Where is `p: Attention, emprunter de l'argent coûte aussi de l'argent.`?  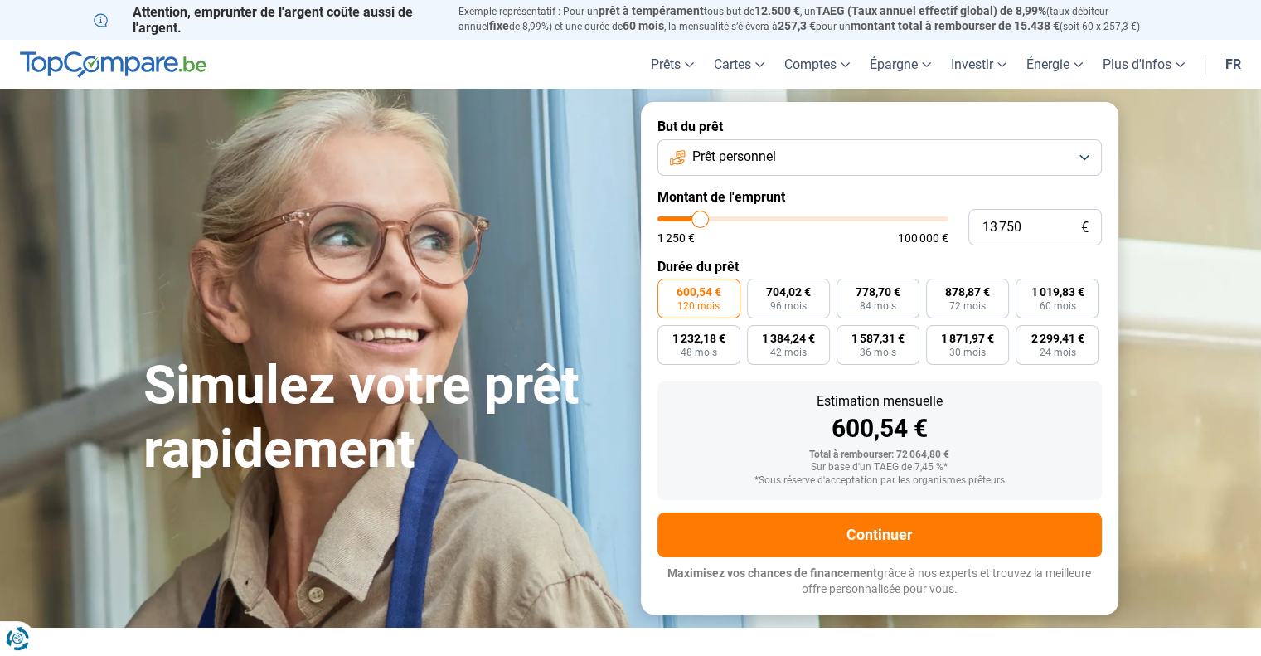 p: Attention, emprunter de l'argent coûte aussi de l'argent. is located at coordinates (266, 20).